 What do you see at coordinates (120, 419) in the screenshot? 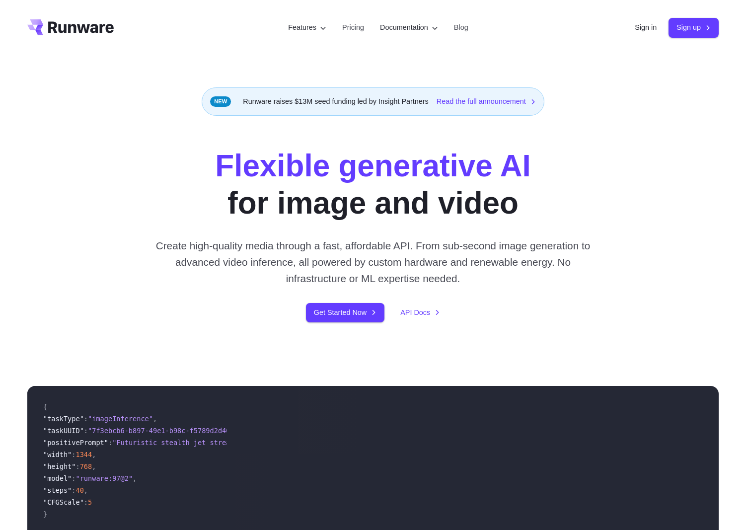
I see `span: "imageInference"` at bounding box center [120, 419].